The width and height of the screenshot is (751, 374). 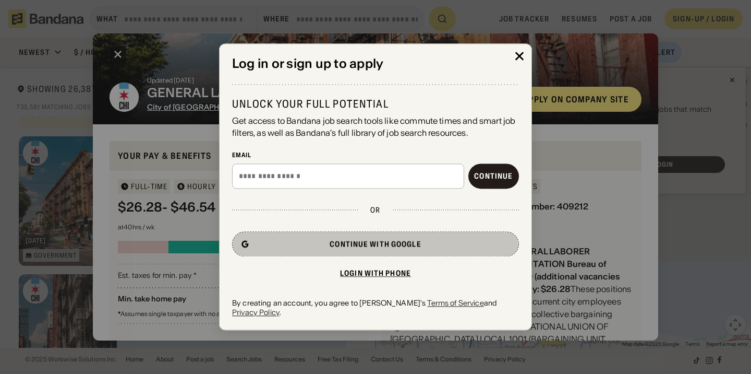 What do you see at coordinates (376, 127) in the screenshot?
I see `div: Get access to Bandana job search tools like commute times and smart job filters, as well as Banda...` at bounding box center [376, 127].